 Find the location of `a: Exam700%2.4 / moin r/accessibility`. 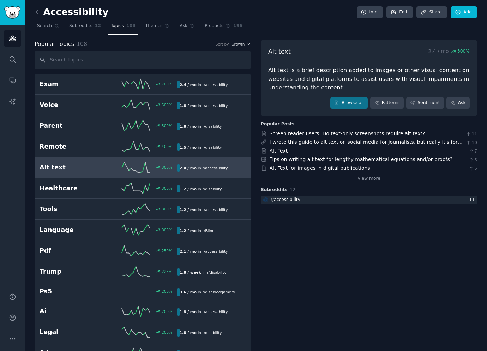

a: Exam700%2.4 / moin r/accessibility is located at coordinates (142, 84).